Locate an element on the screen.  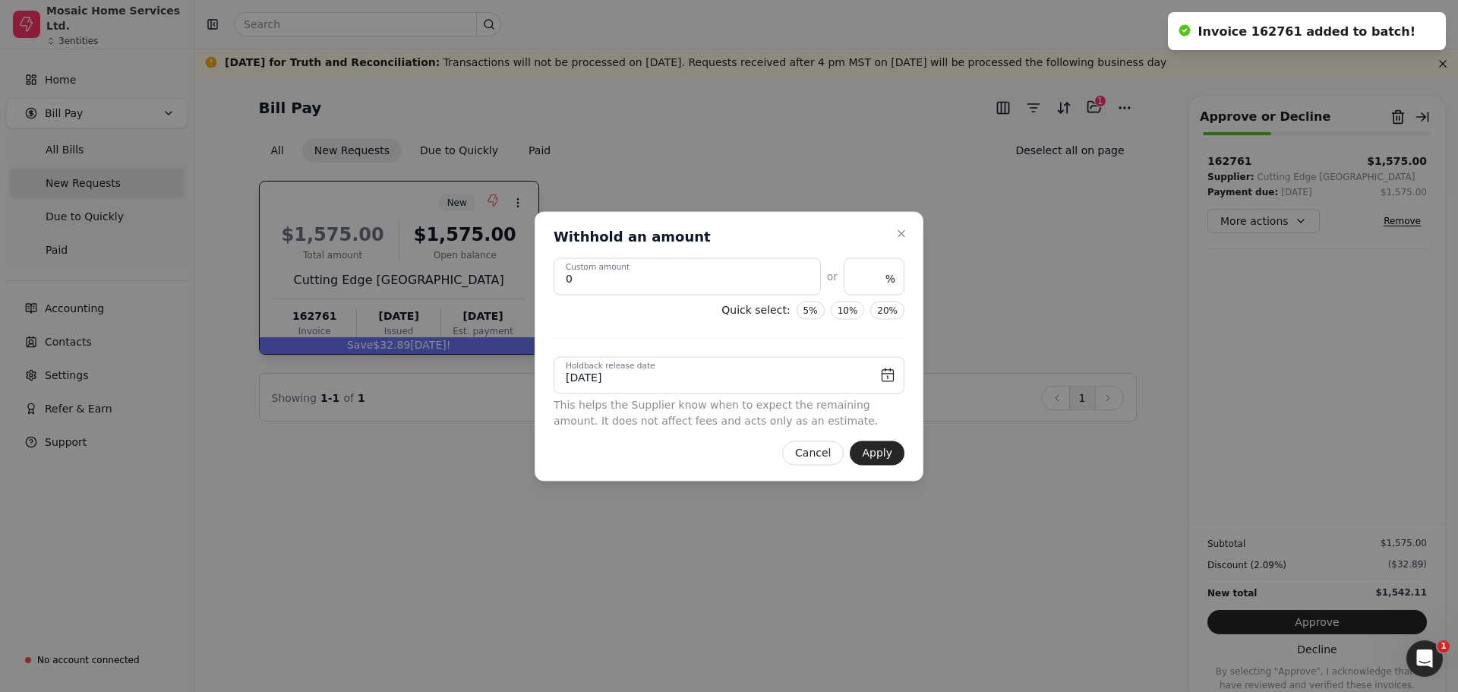
div: Quick select: is located at coordinates (755, 310).